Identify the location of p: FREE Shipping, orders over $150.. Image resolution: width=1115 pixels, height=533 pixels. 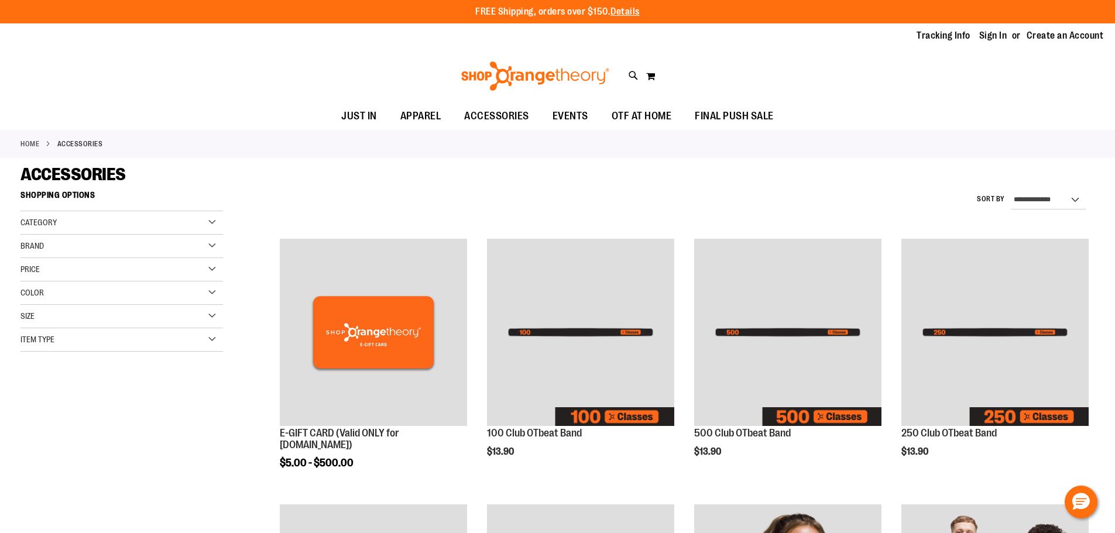
(557, 12).